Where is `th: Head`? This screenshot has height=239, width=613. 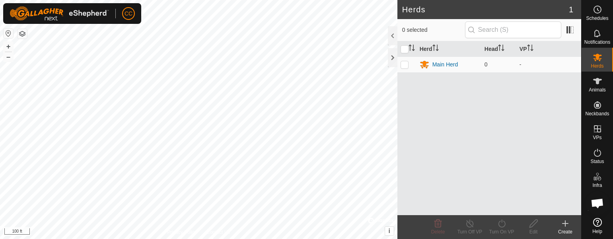 th: Head is located at coordinates (499, 49).